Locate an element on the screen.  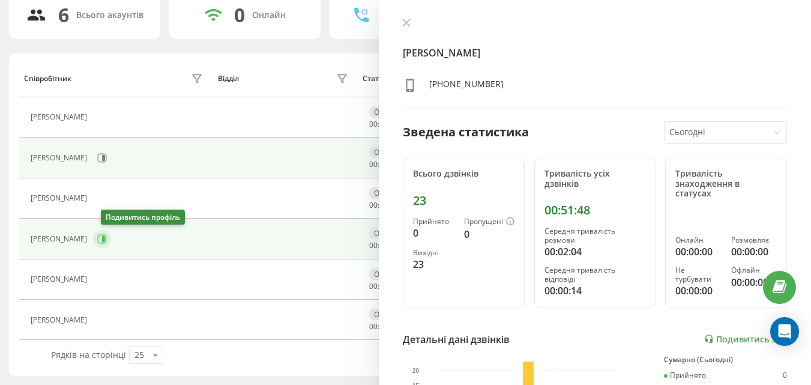
div: Зведена статистика is located at coordinates (466, 132).